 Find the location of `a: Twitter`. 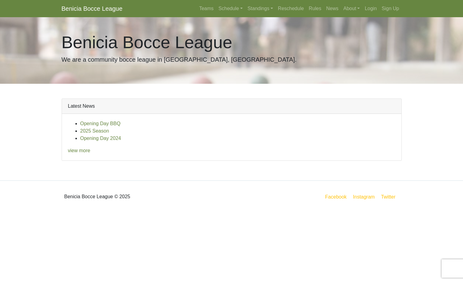

a: Twitter is located at coordinates (390, 197).